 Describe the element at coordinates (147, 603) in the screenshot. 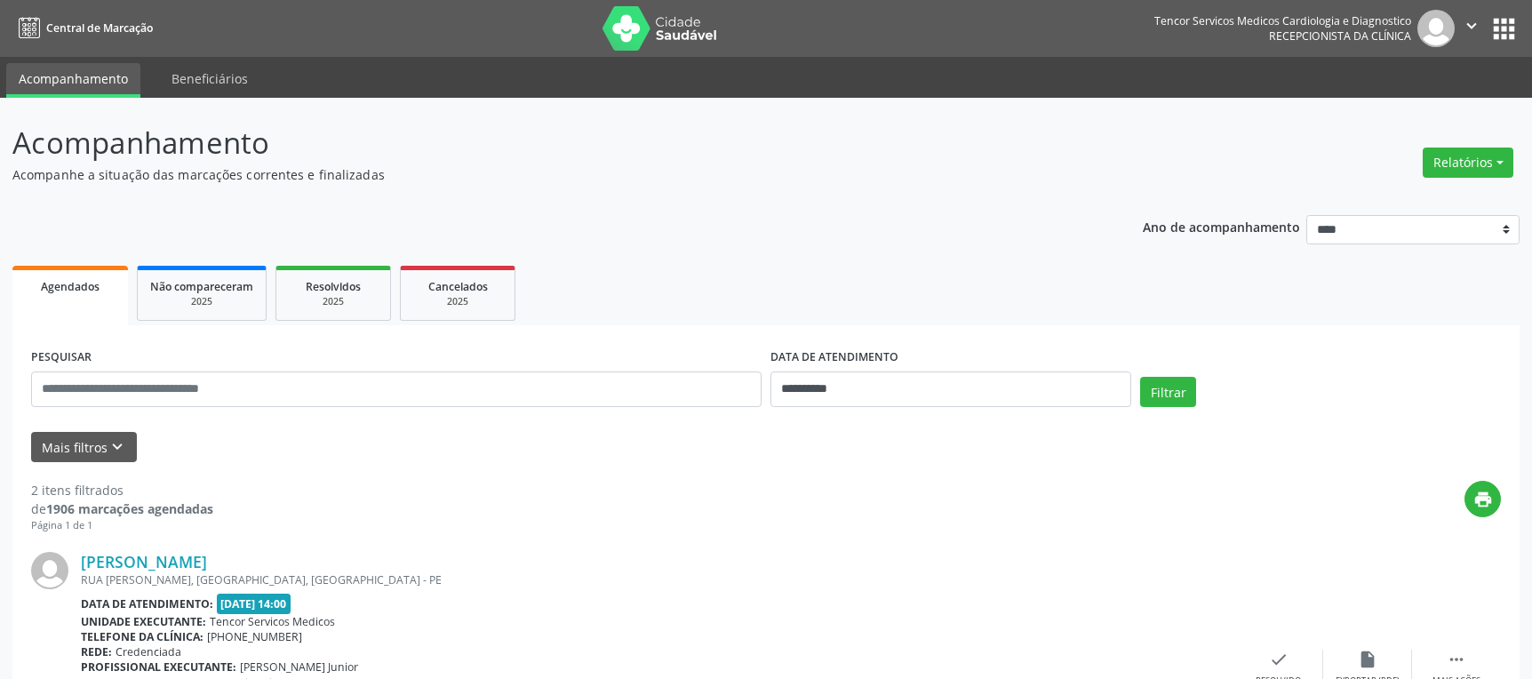

I see `b: Data de atendimento:` at that location.